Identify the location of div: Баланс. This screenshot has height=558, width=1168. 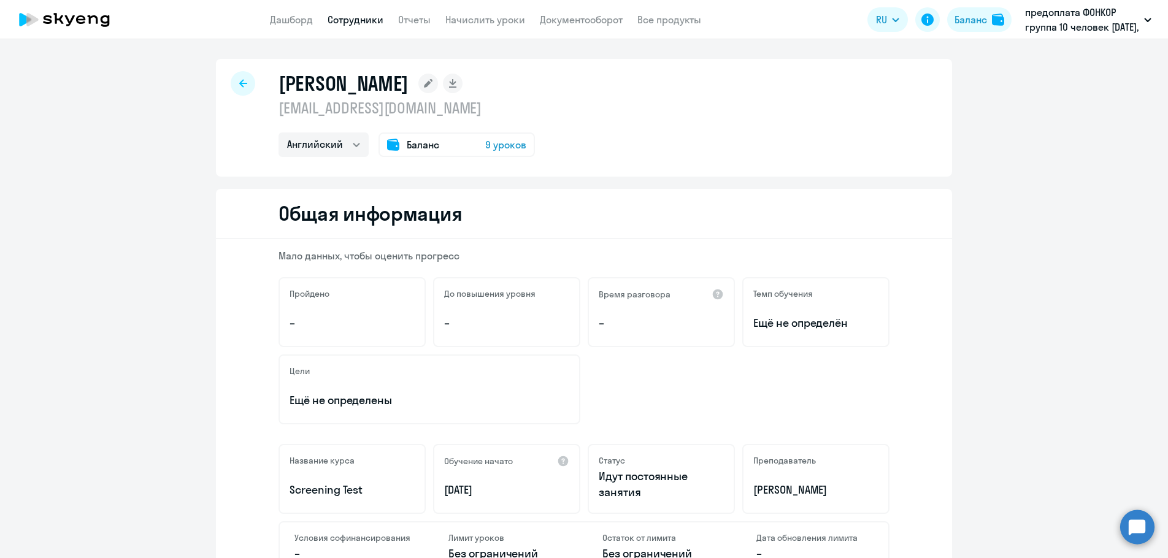
(970, 20).